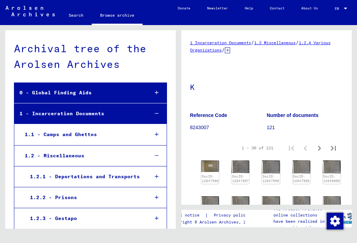 The height and width of the screenshot is (243, 357). What do you see at coordinates (220, 43) in the screenshot?
I see `a: 1 Incarceration Documents` at bounding box center [220, 43].